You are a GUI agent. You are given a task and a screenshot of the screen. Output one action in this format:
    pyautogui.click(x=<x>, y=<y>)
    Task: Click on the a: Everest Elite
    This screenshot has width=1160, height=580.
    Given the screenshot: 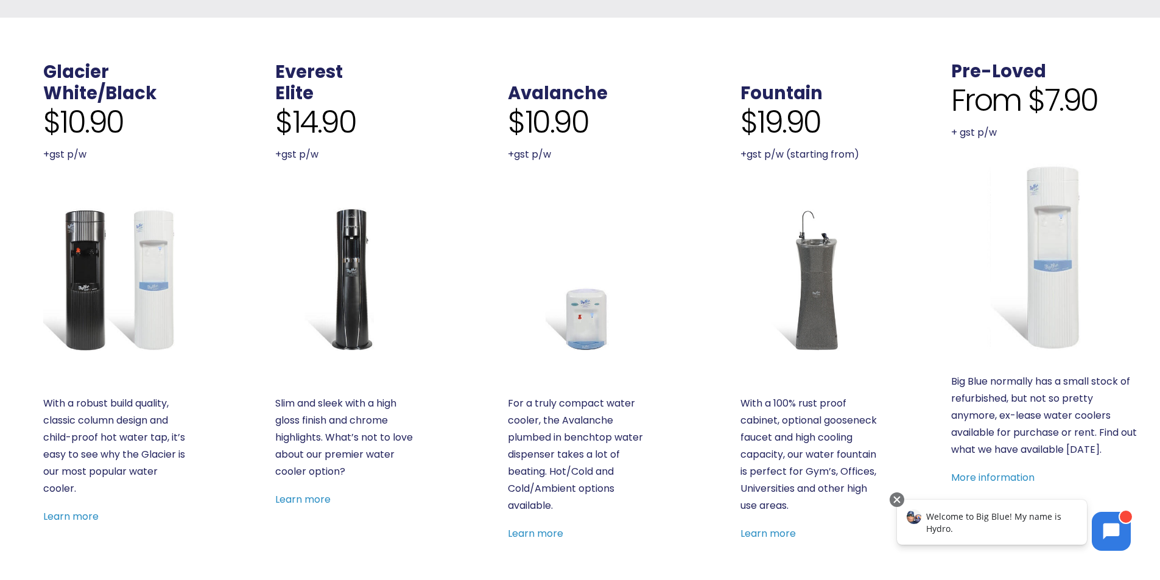 What is the action you would take?
    pyautogui.click(x=347, y=279)
    